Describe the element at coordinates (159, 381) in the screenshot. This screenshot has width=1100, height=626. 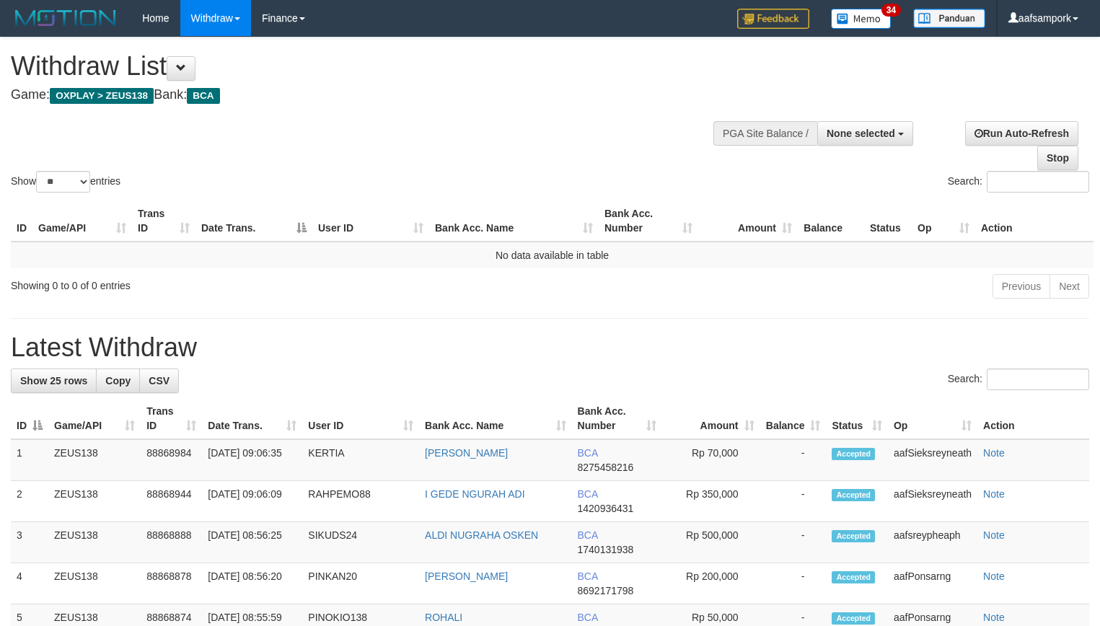
I see `a: CSV` at that location.